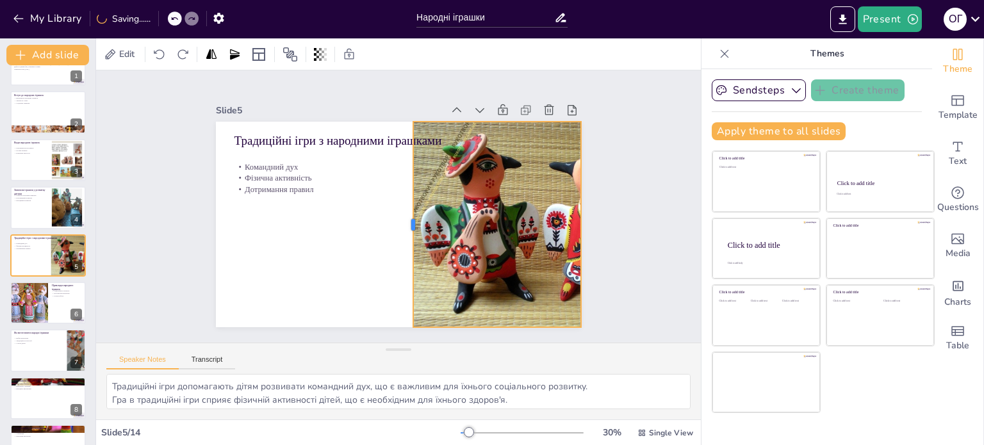  What do you see at coordinates (958, 69) in the screenshot?
I see `span: Theme` at bounding box center [958, 69].